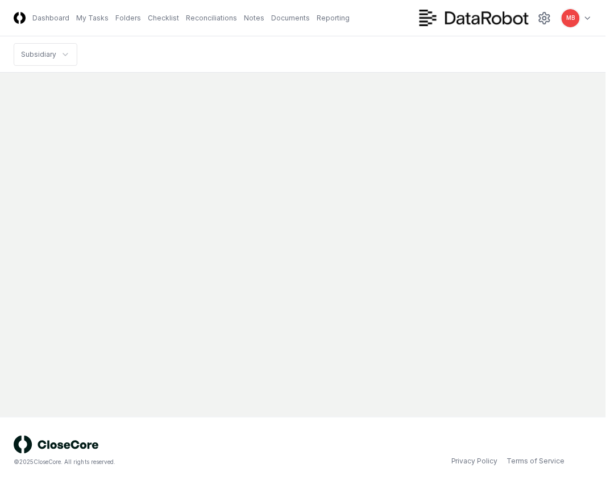  What do you see at coordinates (290, 18) in the screenshot?
I see `a: Documents` at bounding box center [290, 18].